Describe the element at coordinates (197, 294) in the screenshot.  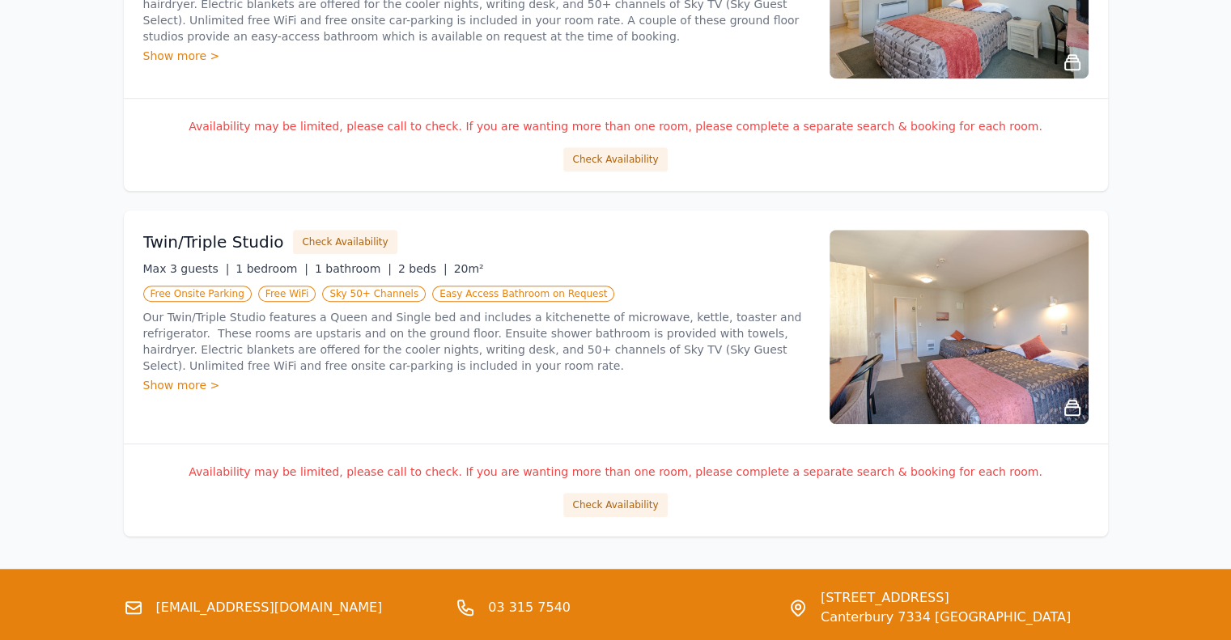
I see `span: Free Onsite Parking` at that location.